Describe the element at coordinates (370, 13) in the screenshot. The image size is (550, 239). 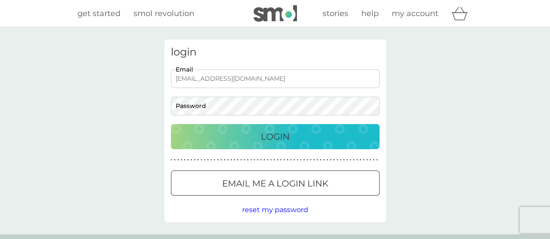
I see `a: help` at that location.